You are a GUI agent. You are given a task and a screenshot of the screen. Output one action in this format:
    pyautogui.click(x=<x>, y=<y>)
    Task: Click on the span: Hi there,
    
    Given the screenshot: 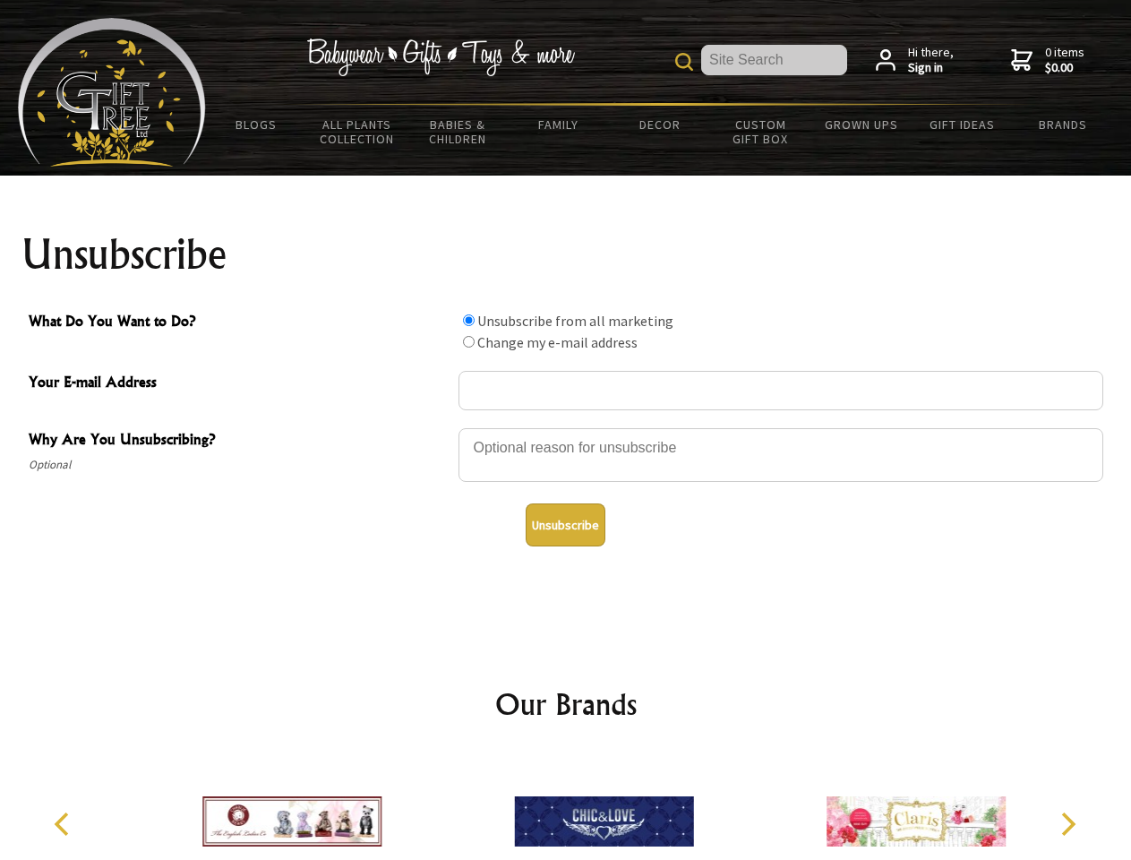 What is the action you would take?
    pyautogui.click(x=931, y=60)
    